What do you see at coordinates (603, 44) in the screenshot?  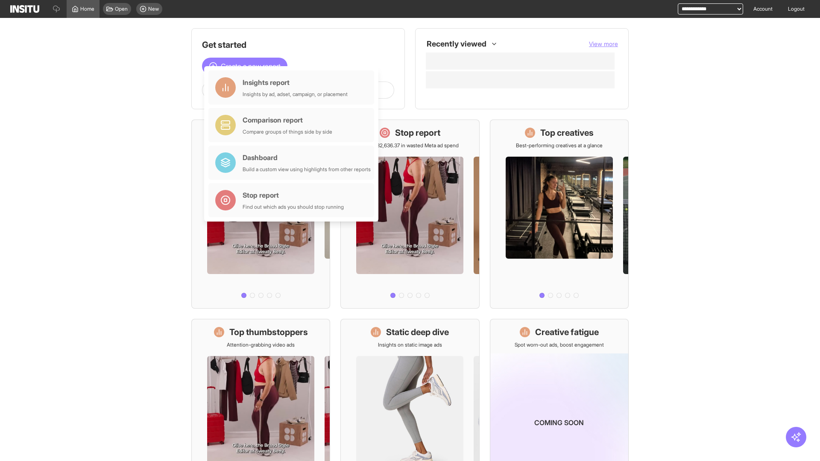 I see `button: View more` at bounding box center [603, 44].